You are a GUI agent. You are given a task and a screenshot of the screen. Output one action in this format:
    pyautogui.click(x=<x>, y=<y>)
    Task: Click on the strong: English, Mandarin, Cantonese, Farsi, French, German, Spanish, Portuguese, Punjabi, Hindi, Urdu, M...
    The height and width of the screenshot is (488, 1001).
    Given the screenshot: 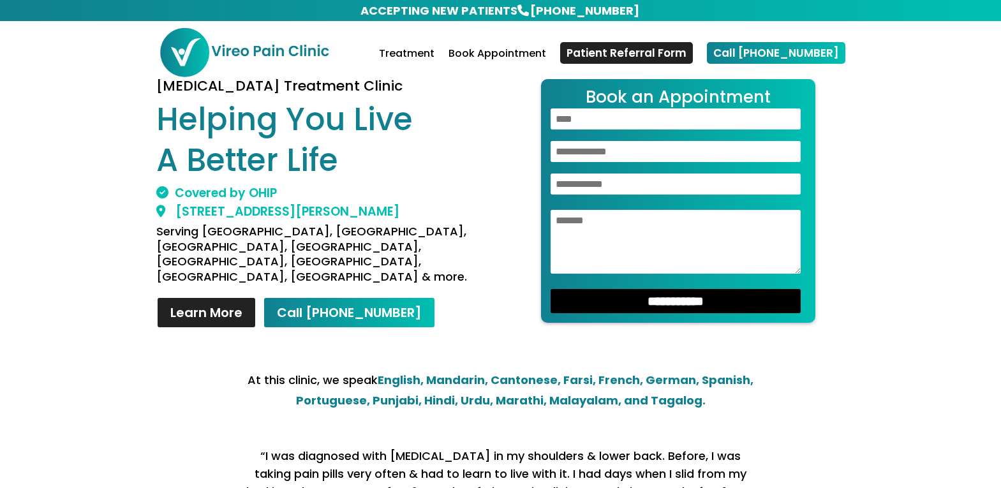 What is the action you would take?
    pyautogui.click(x=525, y=390)
    